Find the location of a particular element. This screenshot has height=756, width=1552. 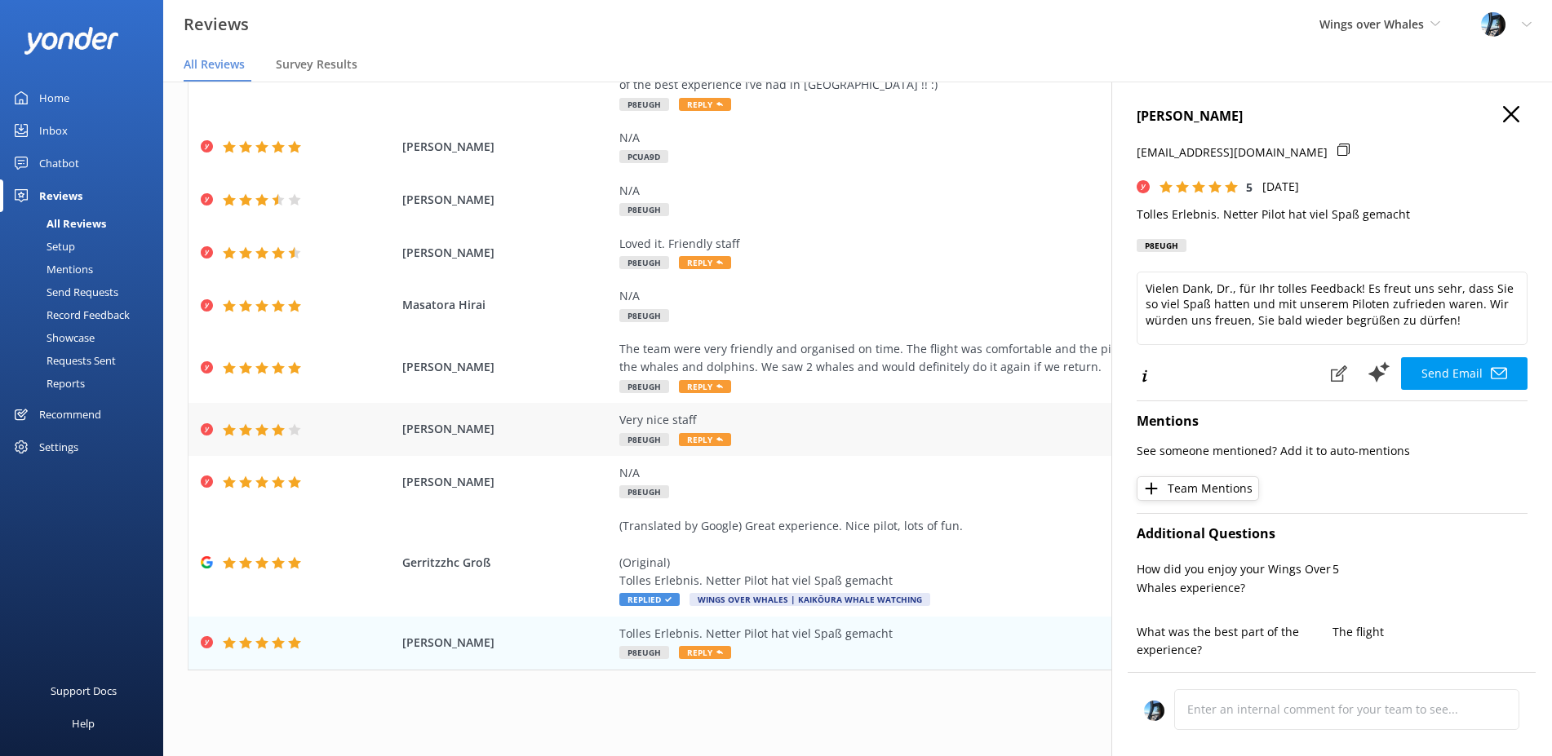

div: Setup is located at coordinates (42, 246).